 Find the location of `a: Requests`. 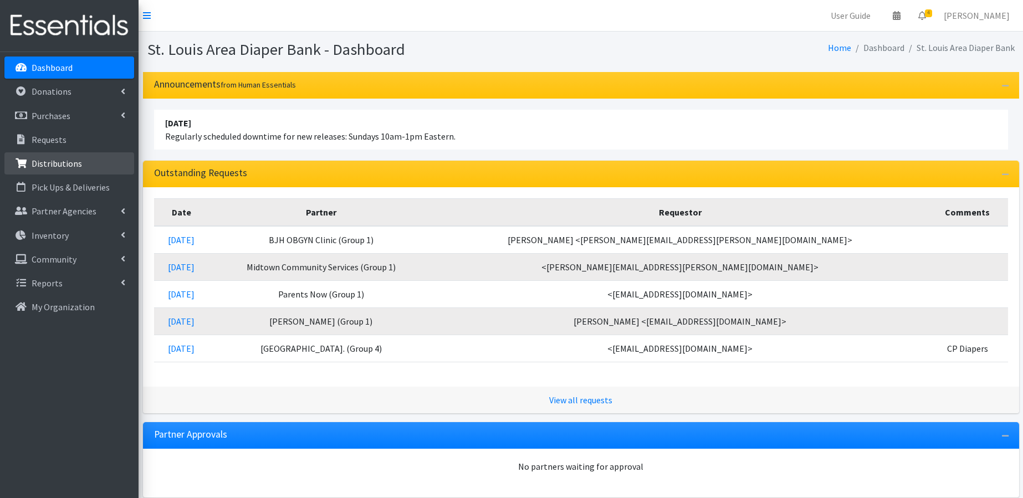

a: Requests is located at coordinates (69, 140).